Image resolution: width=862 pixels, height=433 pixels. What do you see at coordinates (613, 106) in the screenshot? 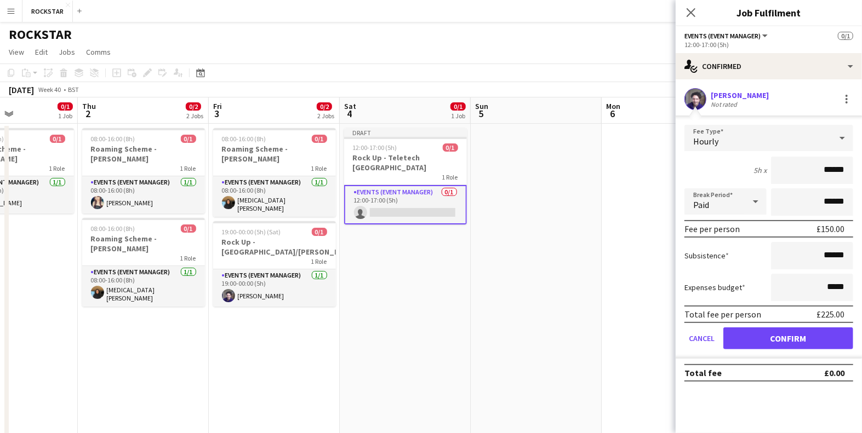
I see `span: Mon` at bounding box center [613, 106].